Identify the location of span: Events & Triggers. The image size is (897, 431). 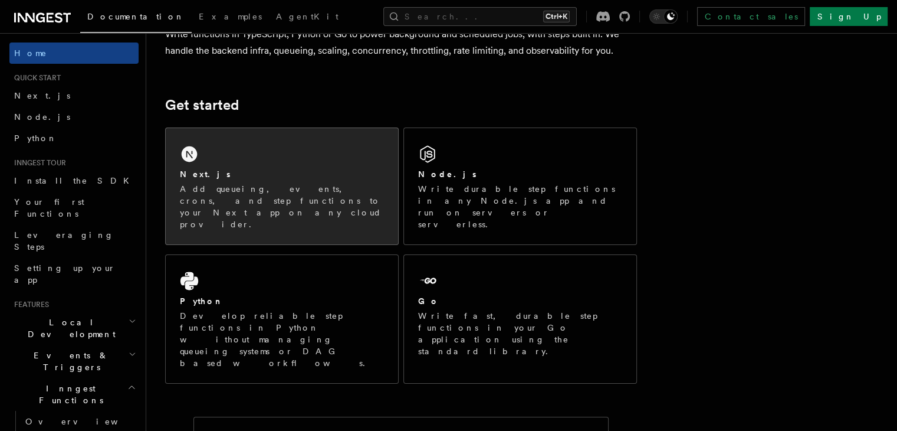
(69, 361).